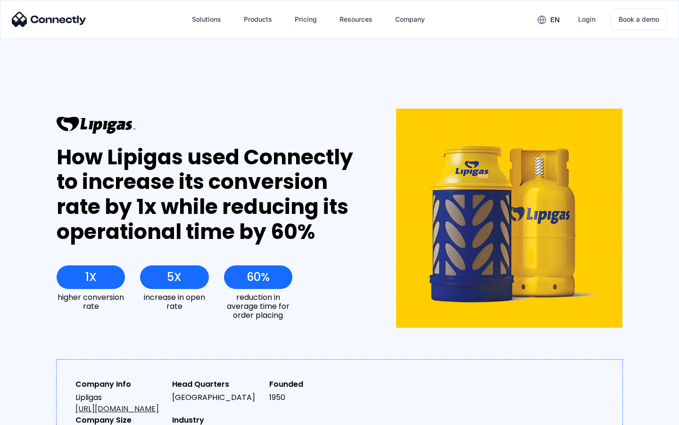 This screenshot has height=425, width=679. What do you see at coordinates (314, 397) in the screenshot?
I see `div: 1950` at bounding box center [314, 397].